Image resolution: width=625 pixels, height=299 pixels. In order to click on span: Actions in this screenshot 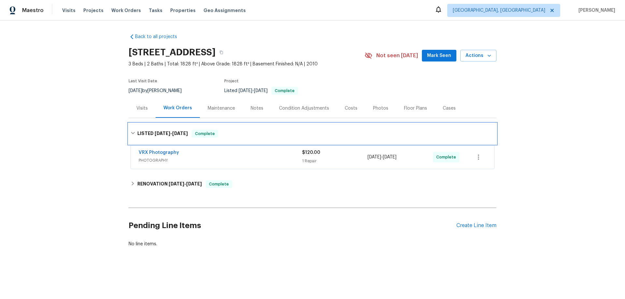, I will do `click(478, 56)`.